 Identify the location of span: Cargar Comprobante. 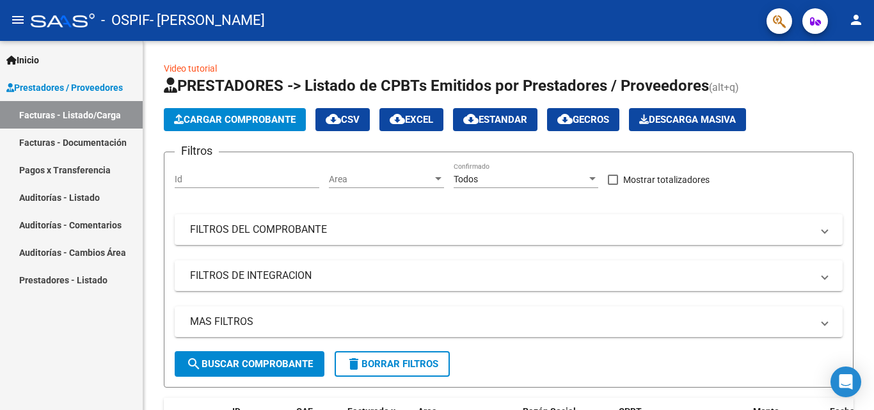
(235, 120).